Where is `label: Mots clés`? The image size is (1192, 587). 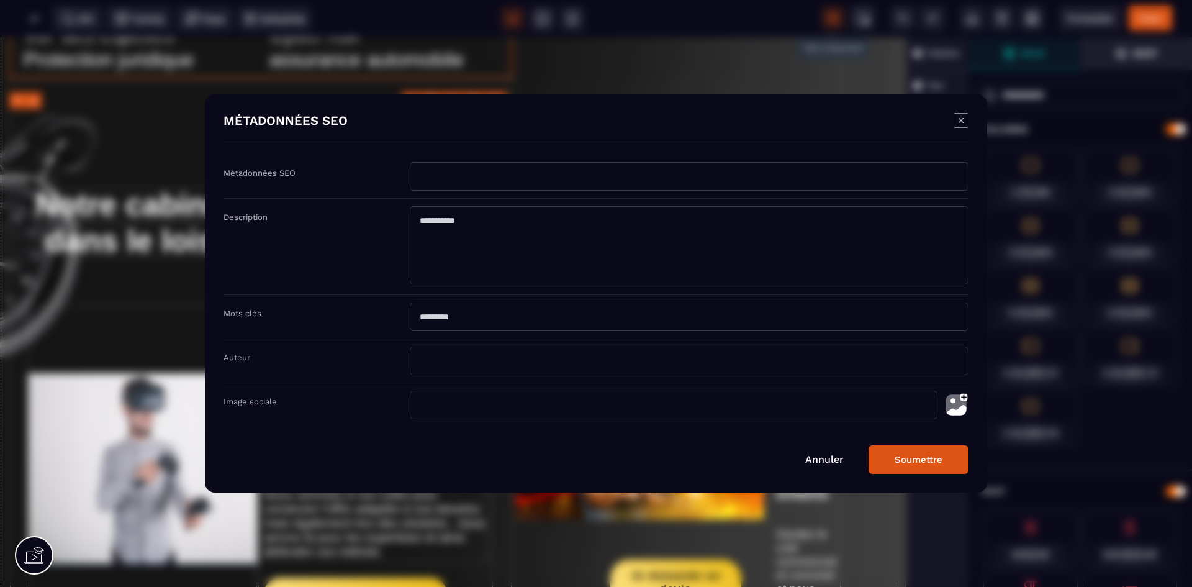
label: Mots clés is located at coordinates (242, 313).